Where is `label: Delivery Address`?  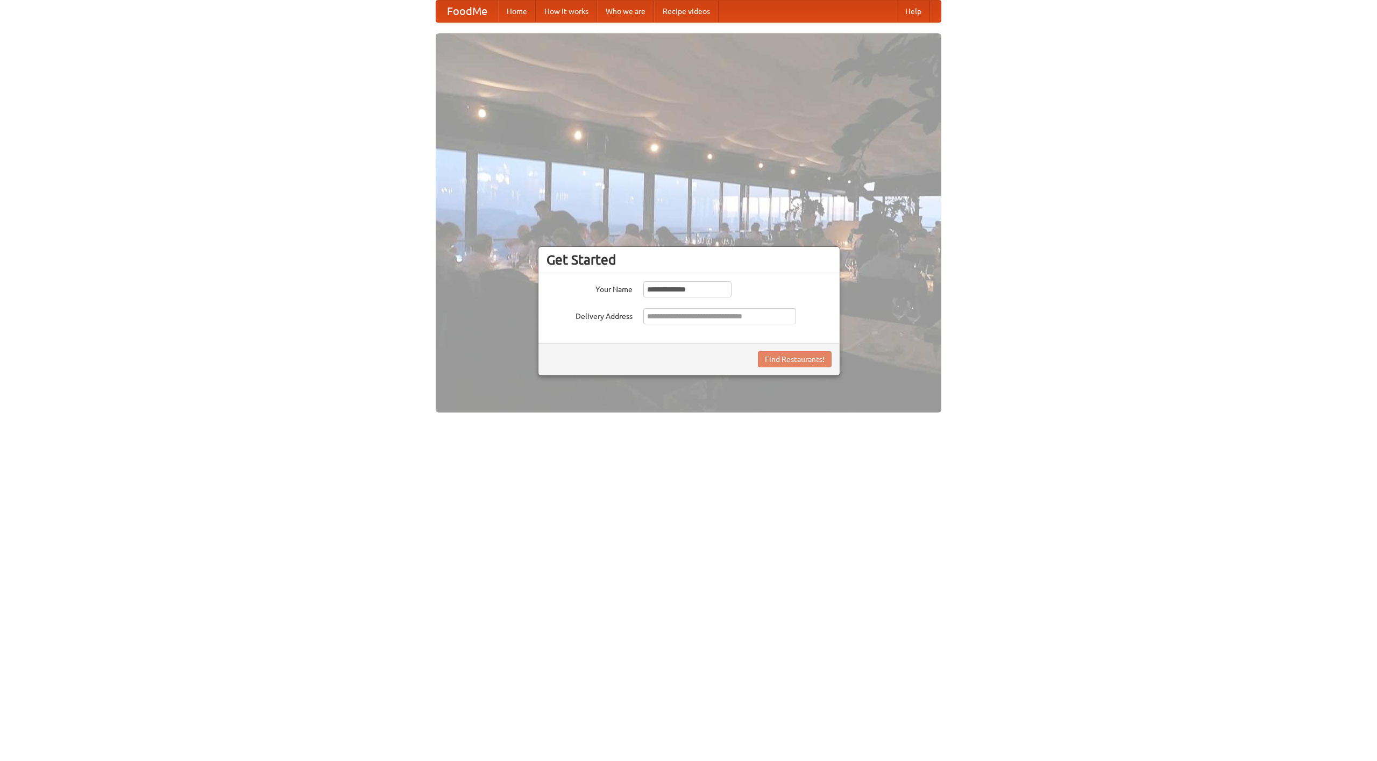 label: Delivery Address is located at coordinates (590, 315).